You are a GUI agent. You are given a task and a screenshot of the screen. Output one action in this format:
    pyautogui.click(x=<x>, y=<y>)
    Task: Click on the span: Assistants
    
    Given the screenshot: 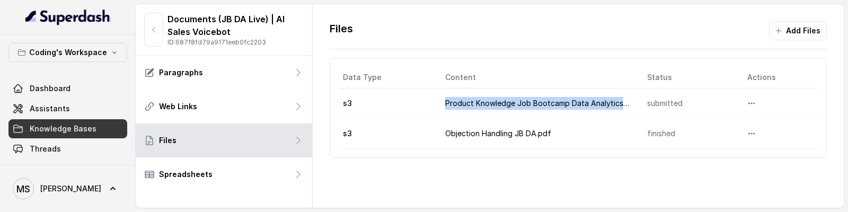 What is the action you would take?
    pyautogui.click(x=50, y=109)
    